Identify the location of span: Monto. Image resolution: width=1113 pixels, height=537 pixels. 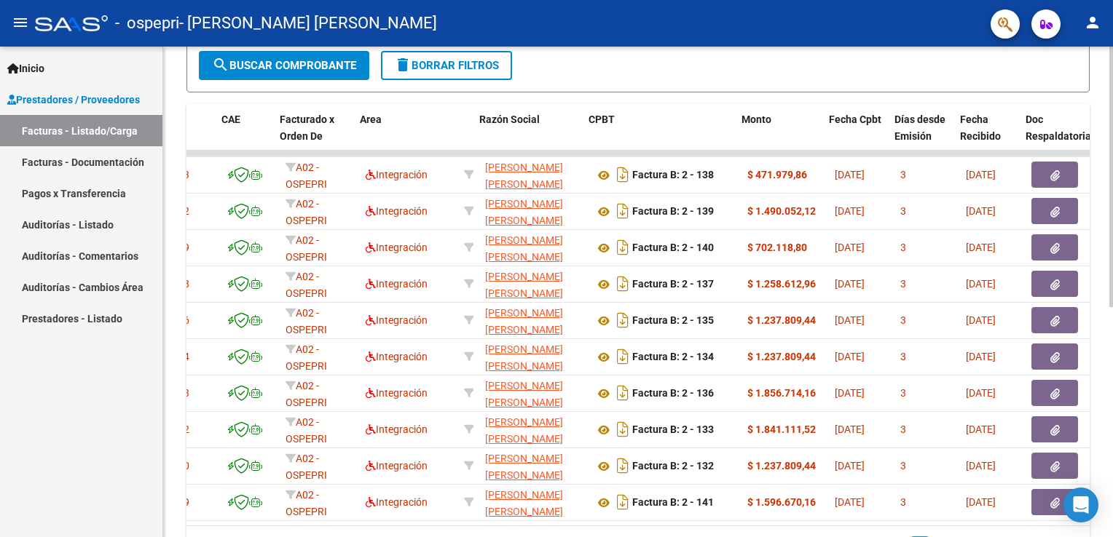
(756, 119).